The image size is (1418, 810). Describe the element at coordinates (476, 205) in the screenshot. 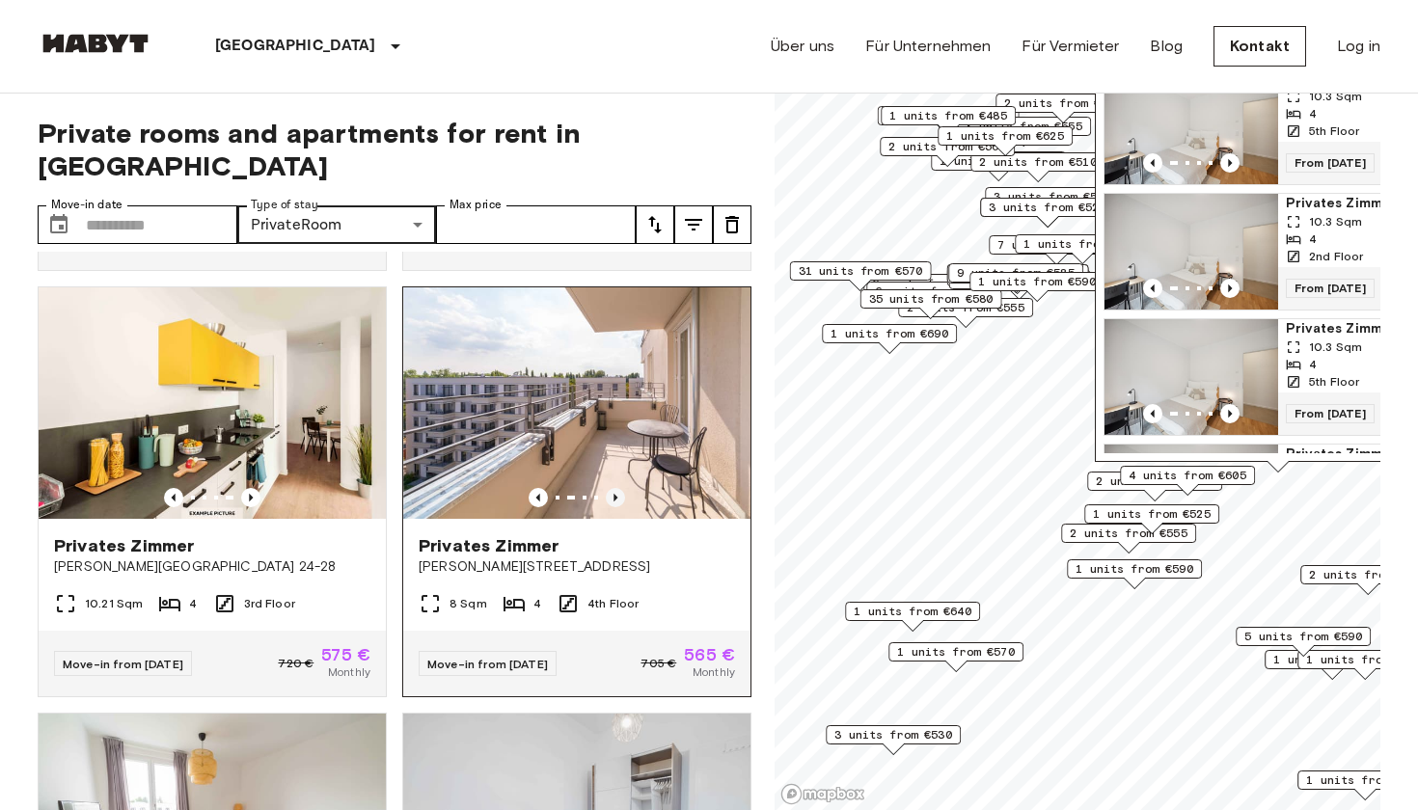

I see `label: Max price` at that location.